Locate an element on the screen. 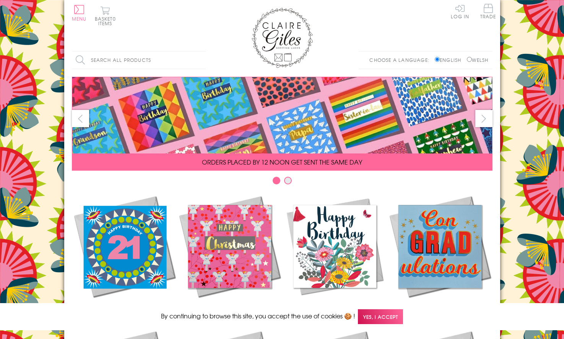 This screenshot has height=339, width=564. span: 0 items is located at coordinates (107, 21).